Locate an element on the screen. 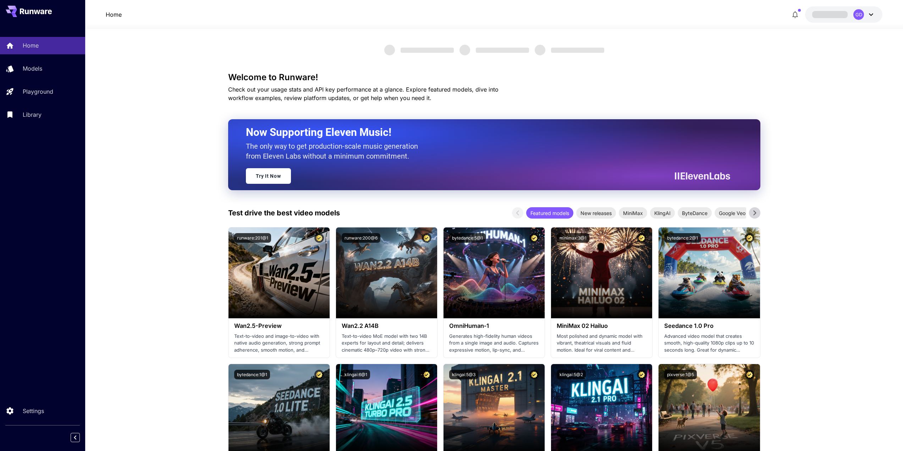  p: Generates high-fidelity human videos from a single image and audio. Captures expressive motion, l... is located at coordinates (494, 343).